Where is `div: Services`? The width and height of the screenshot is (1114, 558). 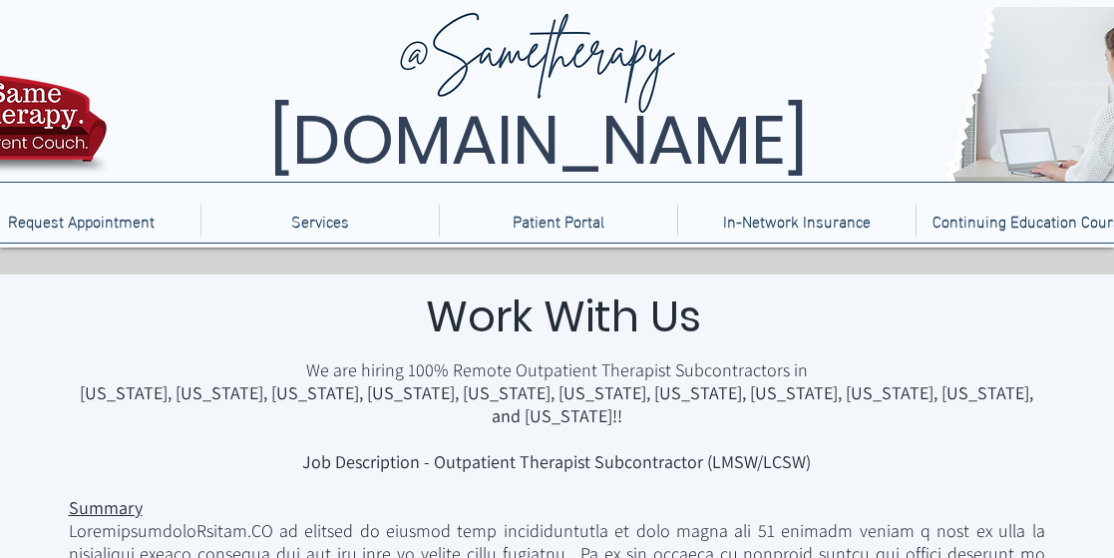 div: Services is located at coordinates (319, 220).